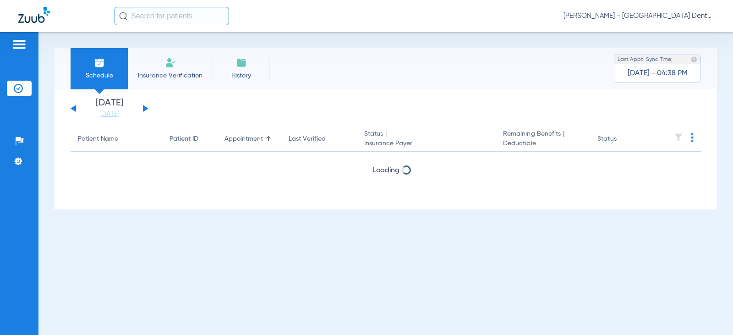  I want to click on span: Schedule, so click(99, 76).